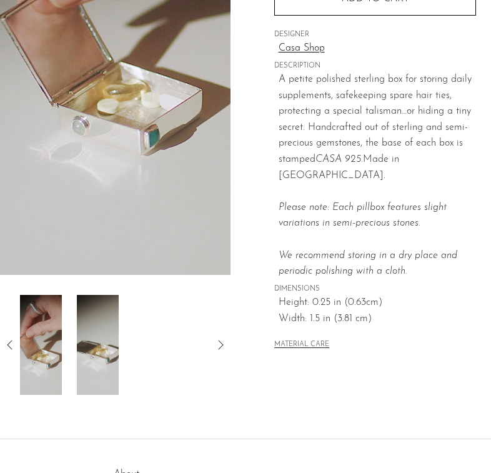  Describe the element at coordinates (375, 66) in the screenshot. I see `span: DESCRIPTION` at that location.